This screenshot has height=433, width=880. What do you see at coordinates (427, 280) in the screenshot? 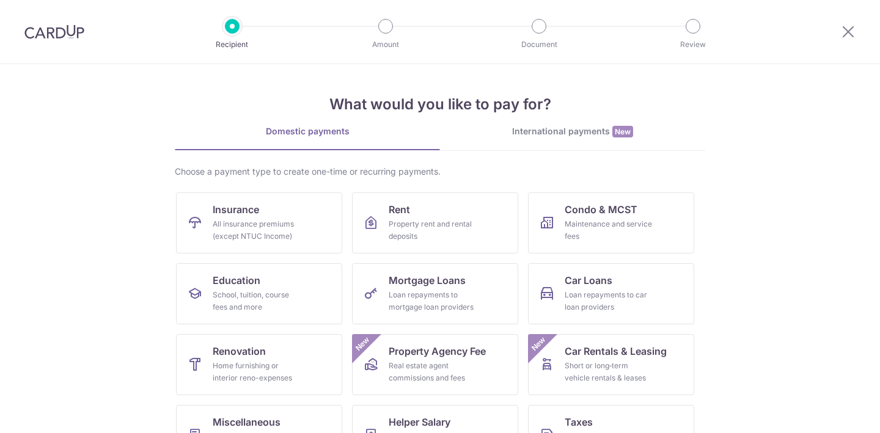
I see `span: Mortgage Loans` at bounding box center [427, 280].